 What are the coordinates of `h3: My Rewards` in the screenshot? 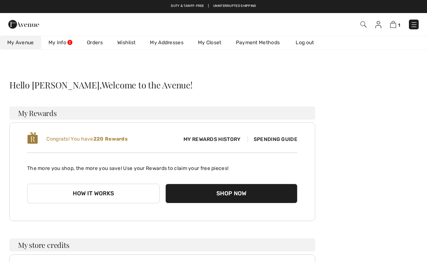 It's located at (162, 113).